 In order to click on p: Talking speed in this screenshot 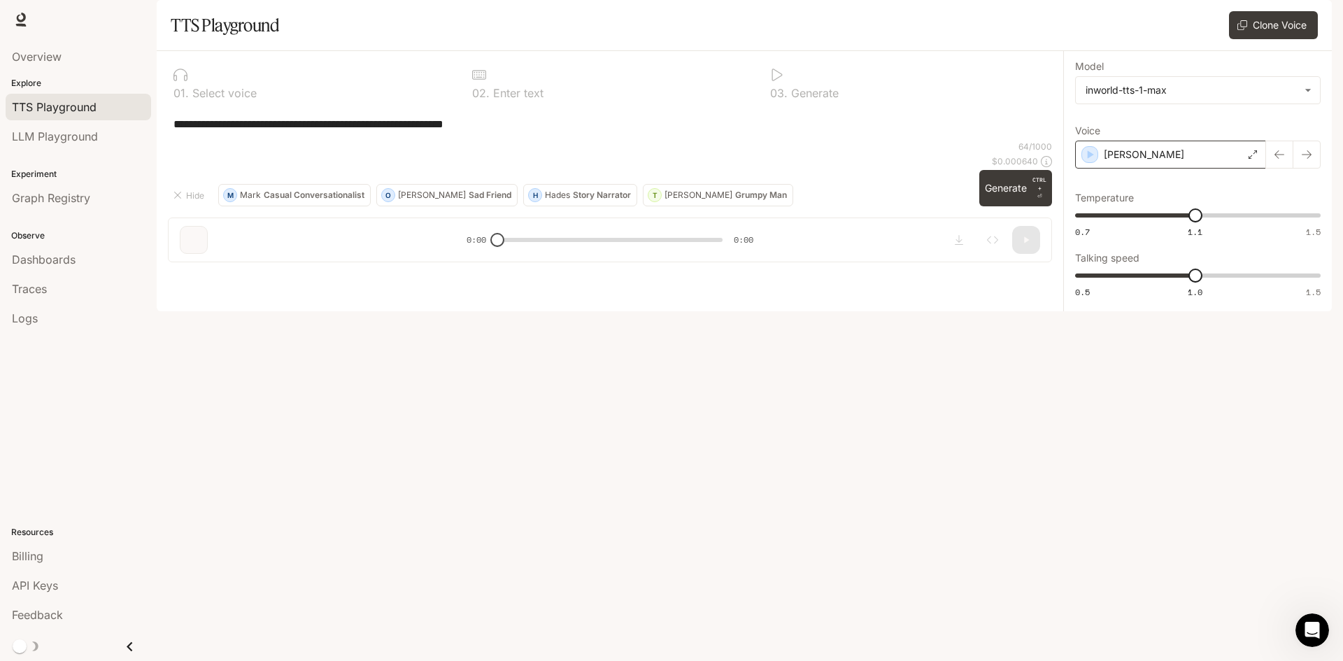, I will do `click(1107, 258)`.